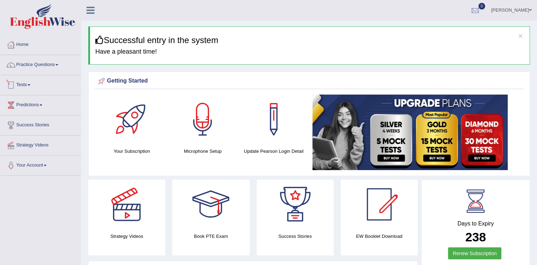  I want to click on h4: Your Subscription, so click(132, 151).